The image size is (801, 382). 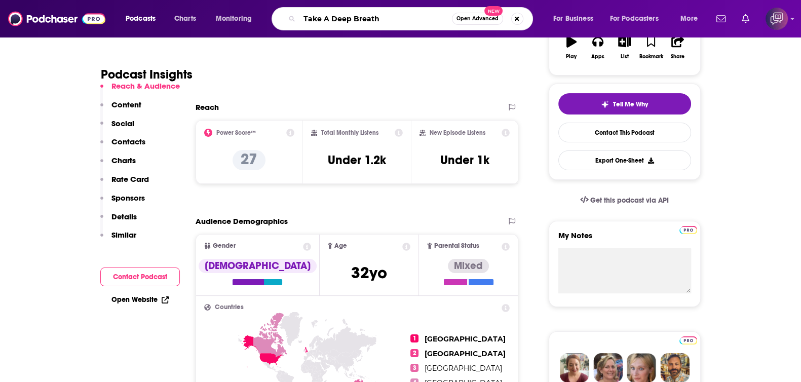 What do you see at coordinates (140, 19) in the screenshot?
I see `span: Podcasts` at bounding box center [140, 19].